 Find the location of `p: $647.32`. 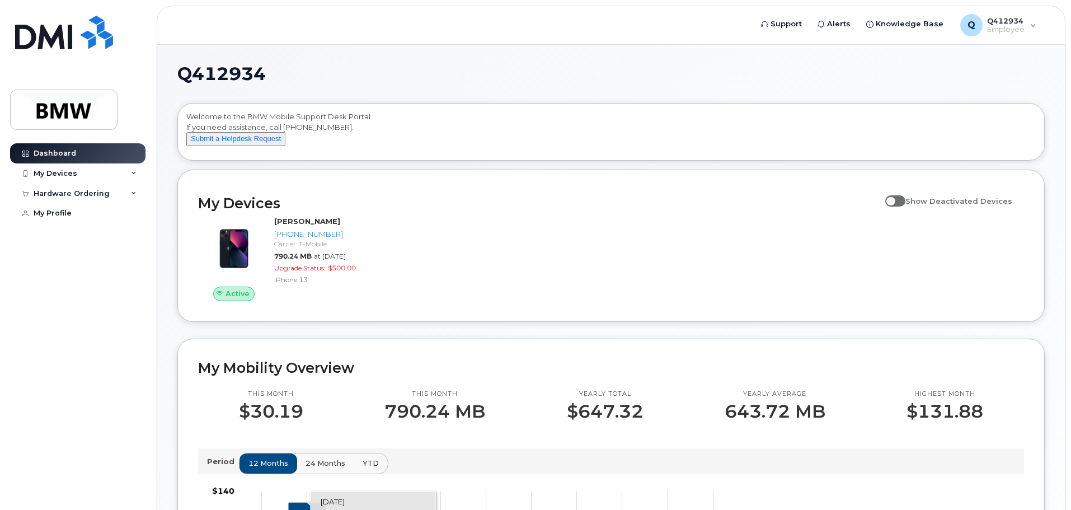

p: $647.32 is located at coordinates (605, 411).